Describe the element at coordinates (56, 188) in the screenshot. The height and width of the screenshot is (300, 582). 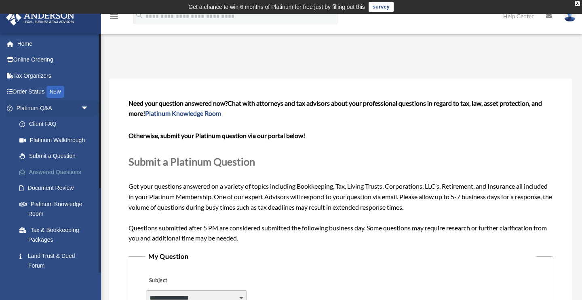
I see `a: Document Review` at that location.